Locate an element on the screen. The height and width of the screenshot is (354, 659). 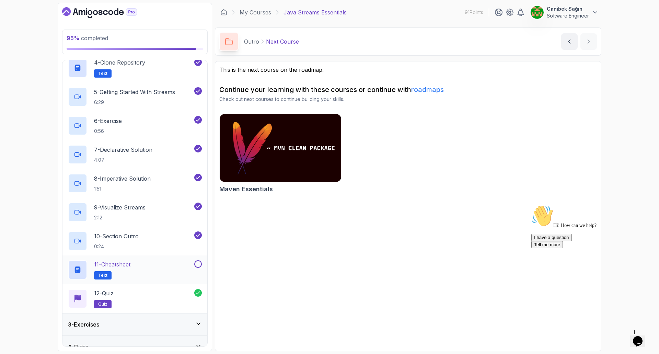
button: 6-Exercise0:56 is located at coordinates (135, 126).